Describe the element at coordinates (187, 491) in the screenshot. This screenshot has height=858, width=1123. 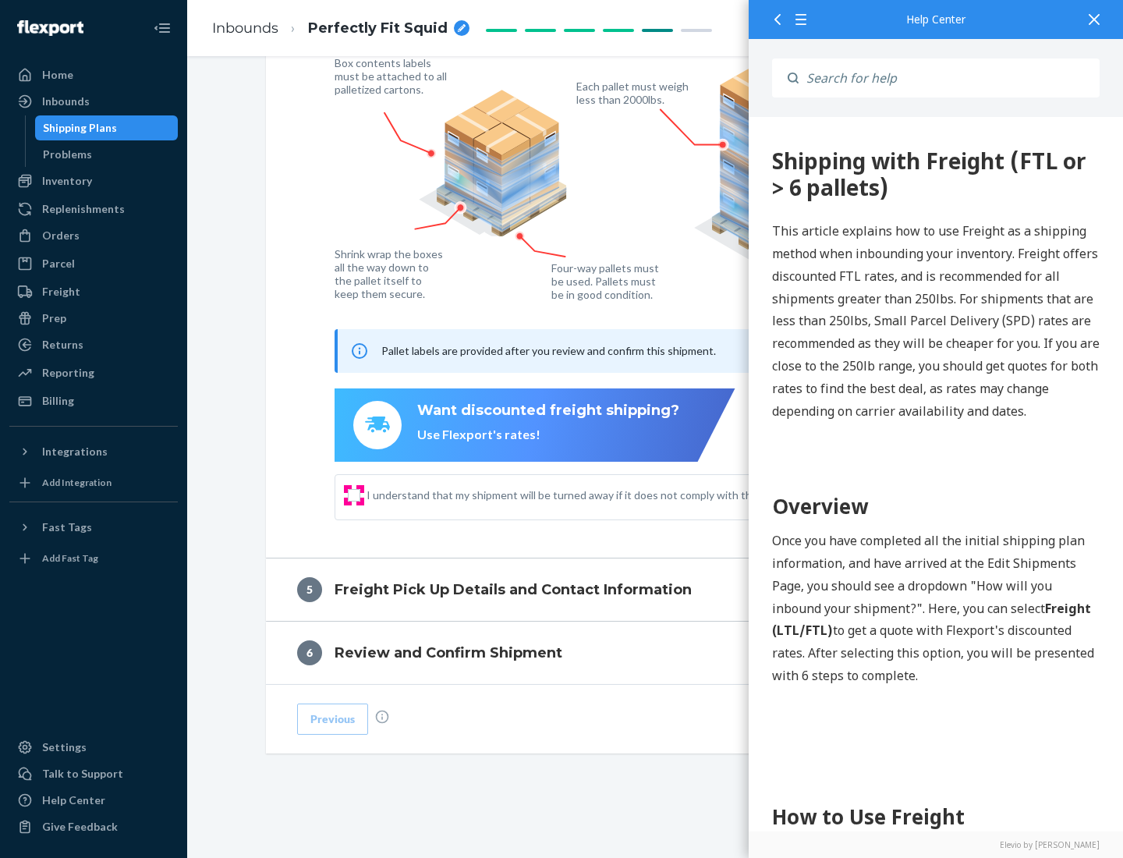
I see `p: Once you have completed all the initial shipping plan information, and have arrived at the Edit S...` at that location.